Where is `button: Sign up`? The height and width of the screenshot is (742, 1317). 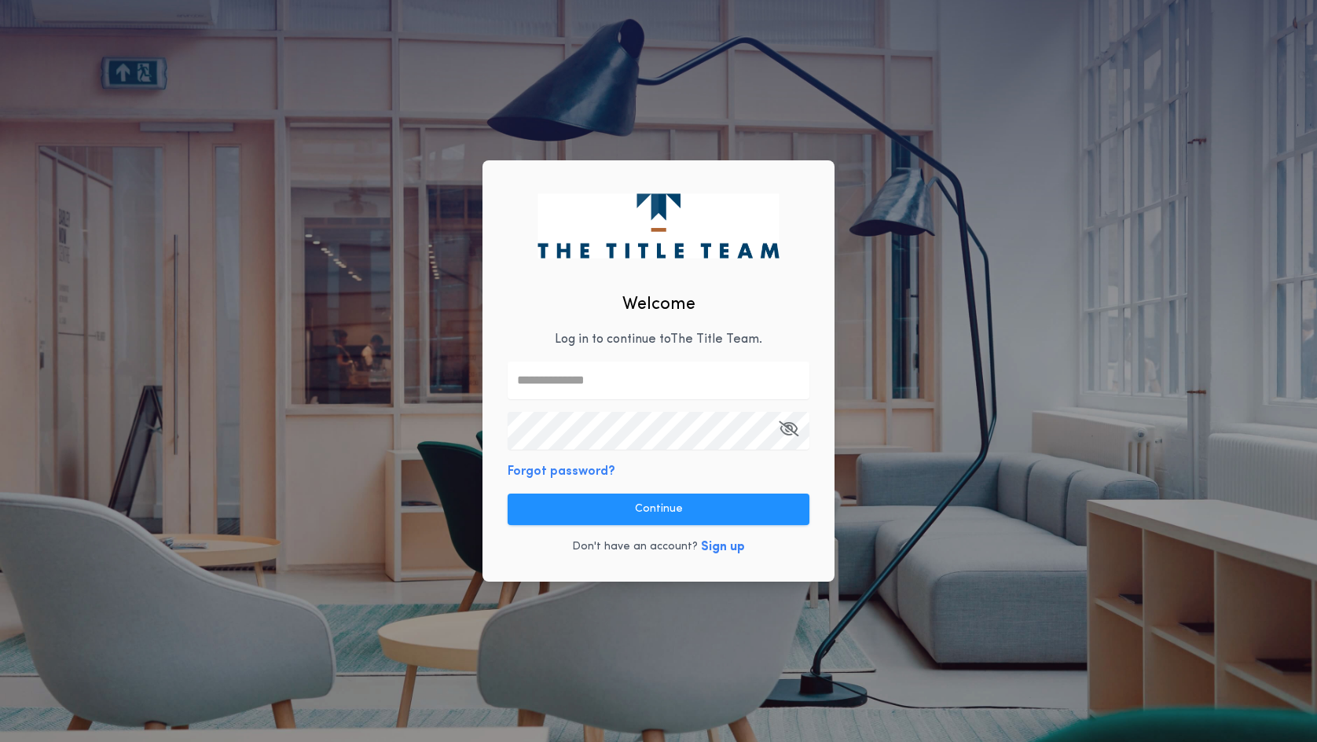
button: Sign up is located at coordinates (723, 547).